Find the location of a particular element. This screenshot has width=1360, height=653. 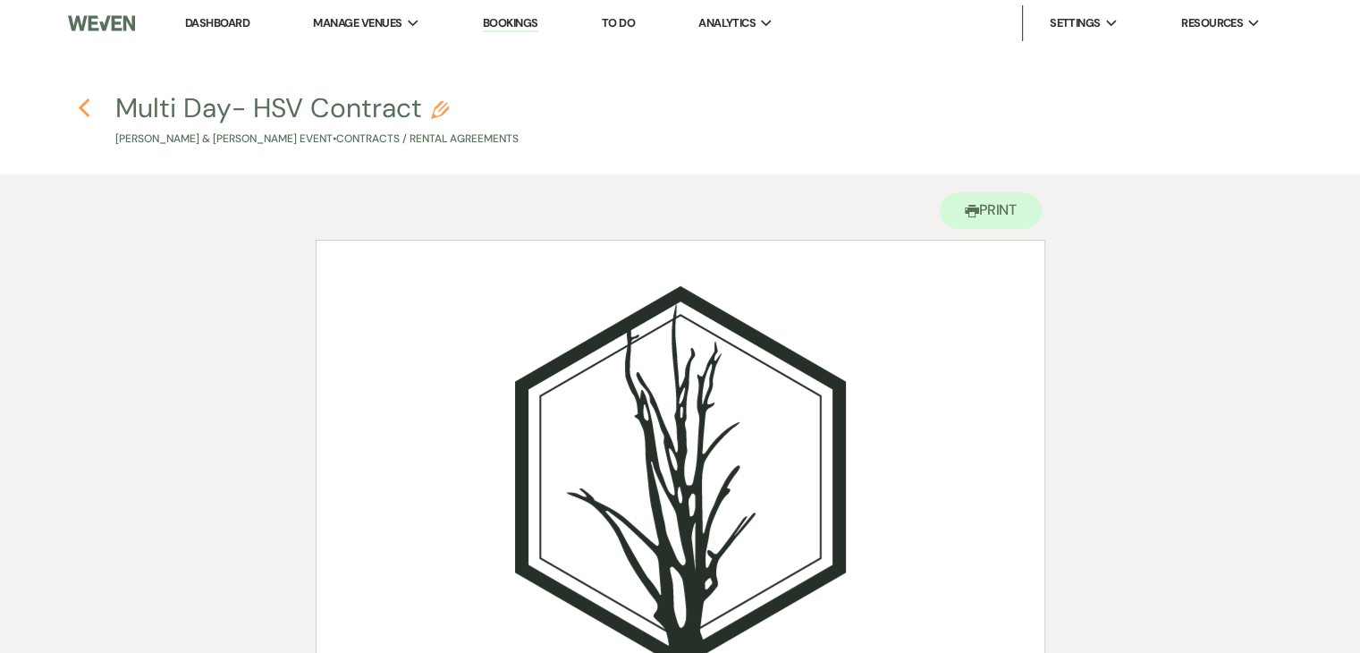

a: Bookings is located at coordinates (511, 23).